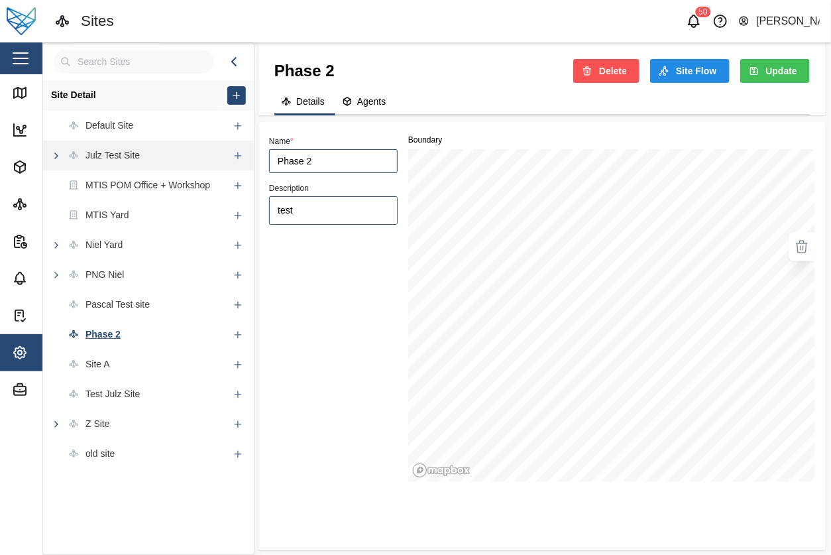 This screenshot has width=831, height=555. I want to click on div: Julz Test Site, so click(113, 156).